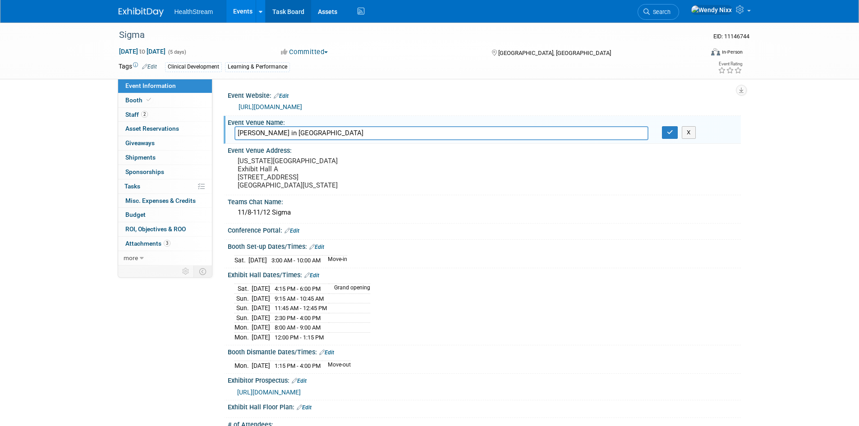 This screenshot has width=859, height=426. Describe the element at coordinates (165, 172) in the screenshot. I see `a: Sponsorships` at that location.